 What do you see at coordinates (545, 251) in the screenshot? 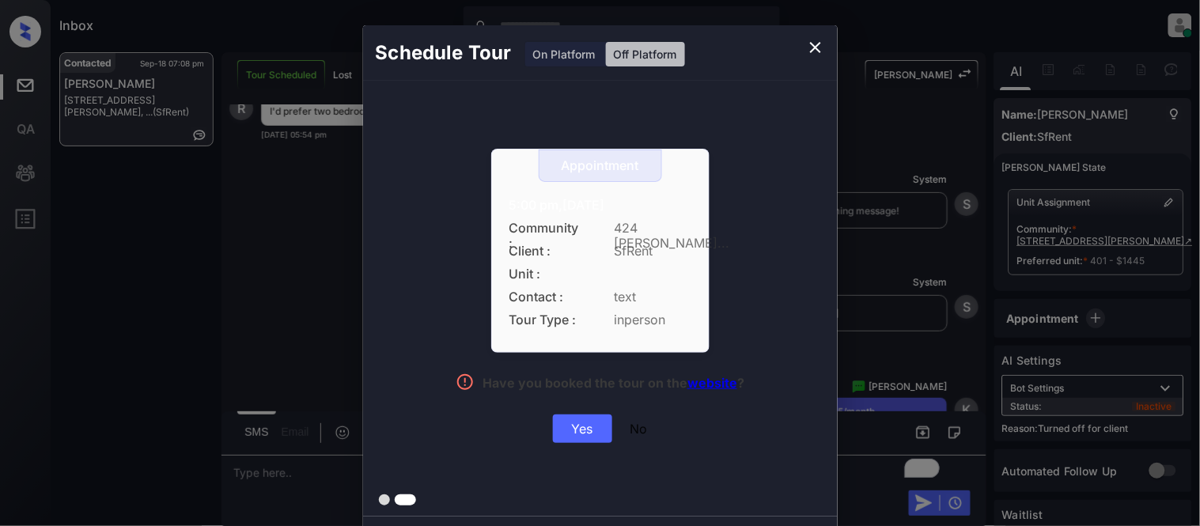
I see `span: Client :` at bounding box center [545, 251].